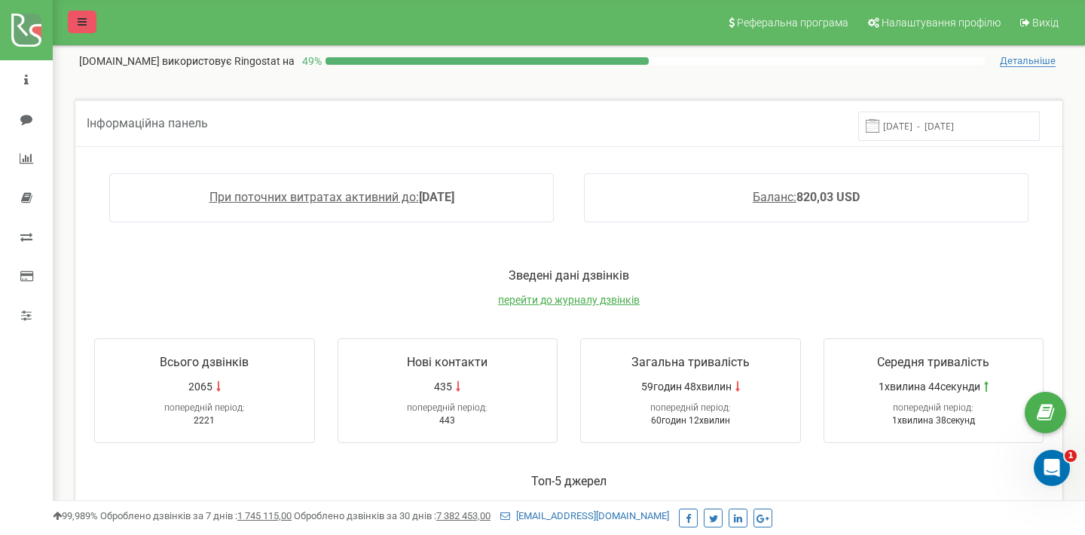  I want to click on span: 2065, so click(201, 387).